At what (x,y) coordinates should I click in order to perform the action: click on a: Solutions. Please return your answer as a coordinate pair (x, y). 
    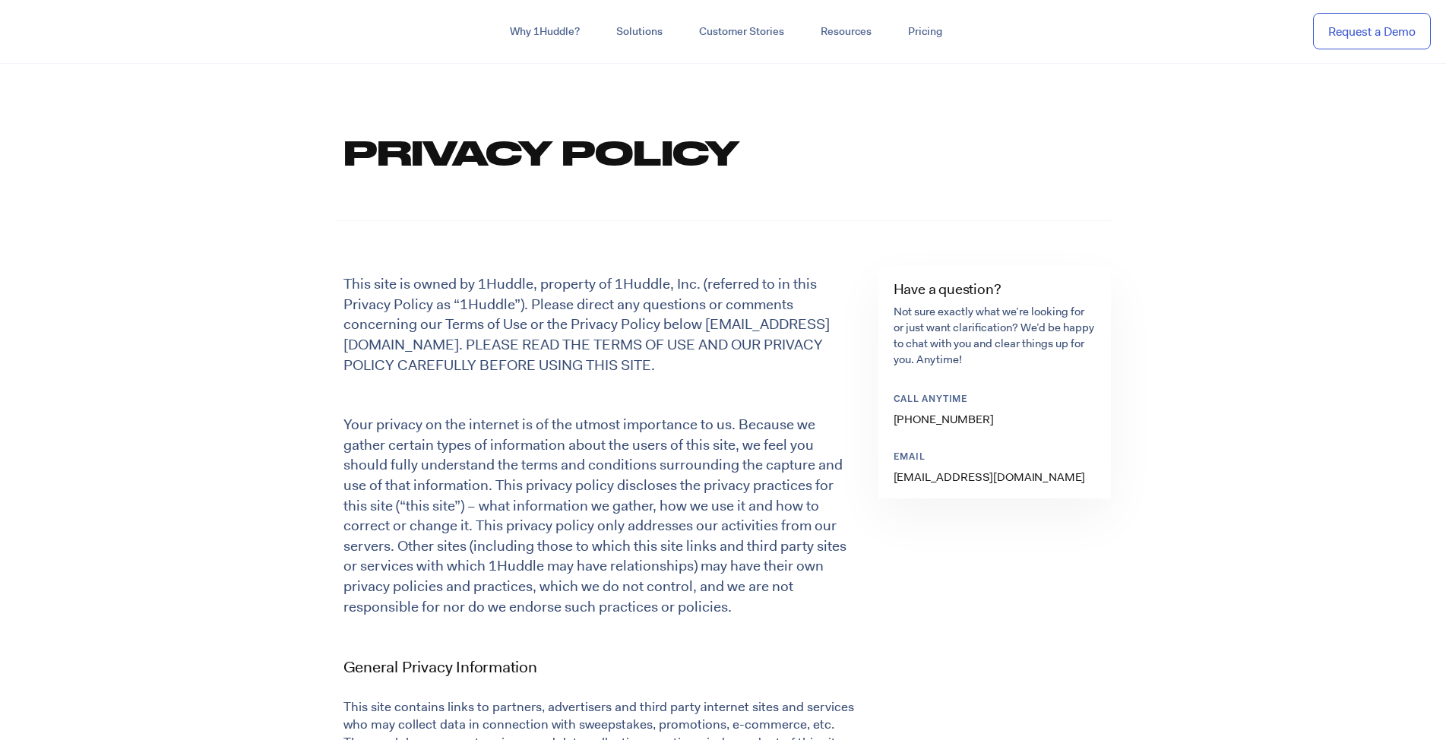
    Looking at the image, I should click on (639, 32).